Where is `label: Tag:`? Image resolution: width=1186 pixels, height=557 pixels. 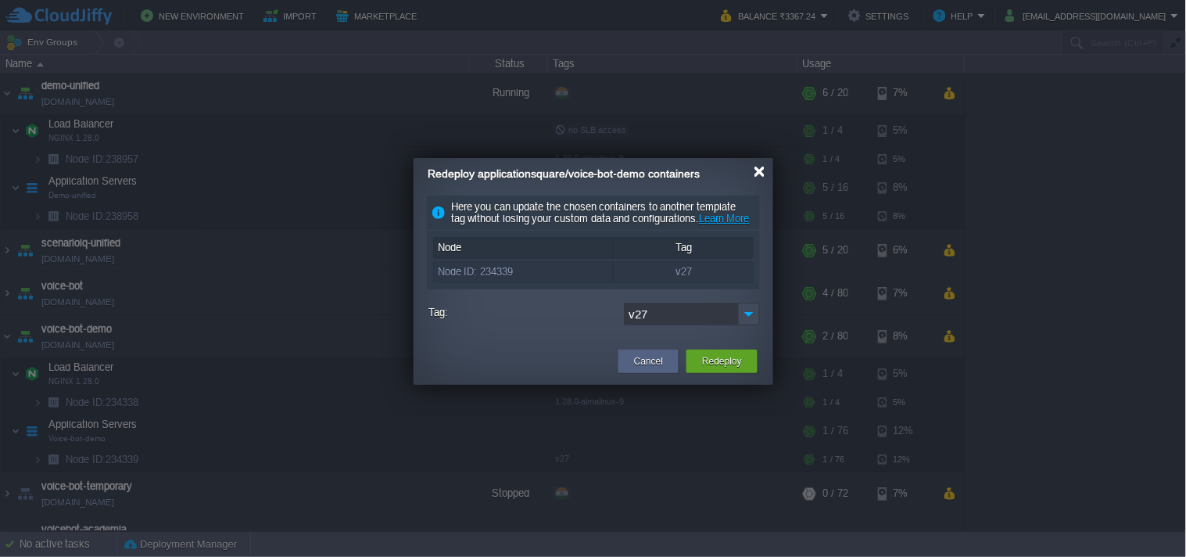 label: Tag: is located at coordinates (524, 312).